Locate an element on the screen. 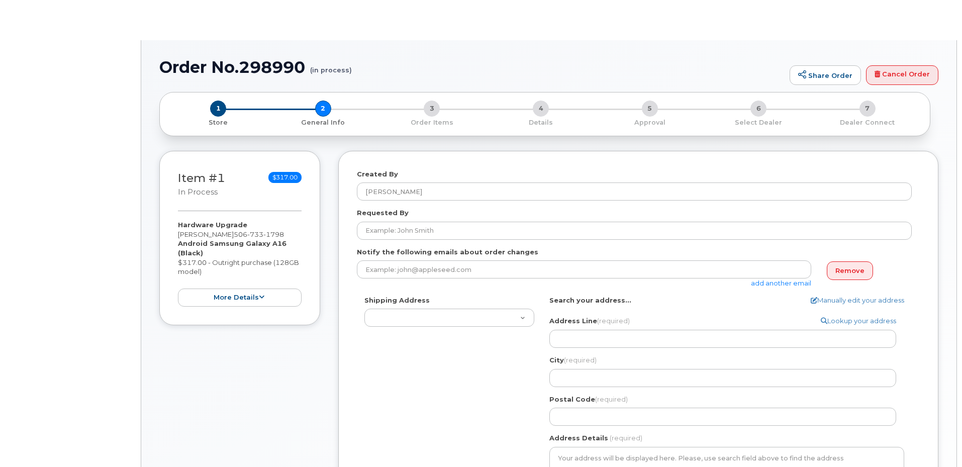 The width and height of the screenshot is (962, 467). label: Address Line is located at coordinates (589, 321).